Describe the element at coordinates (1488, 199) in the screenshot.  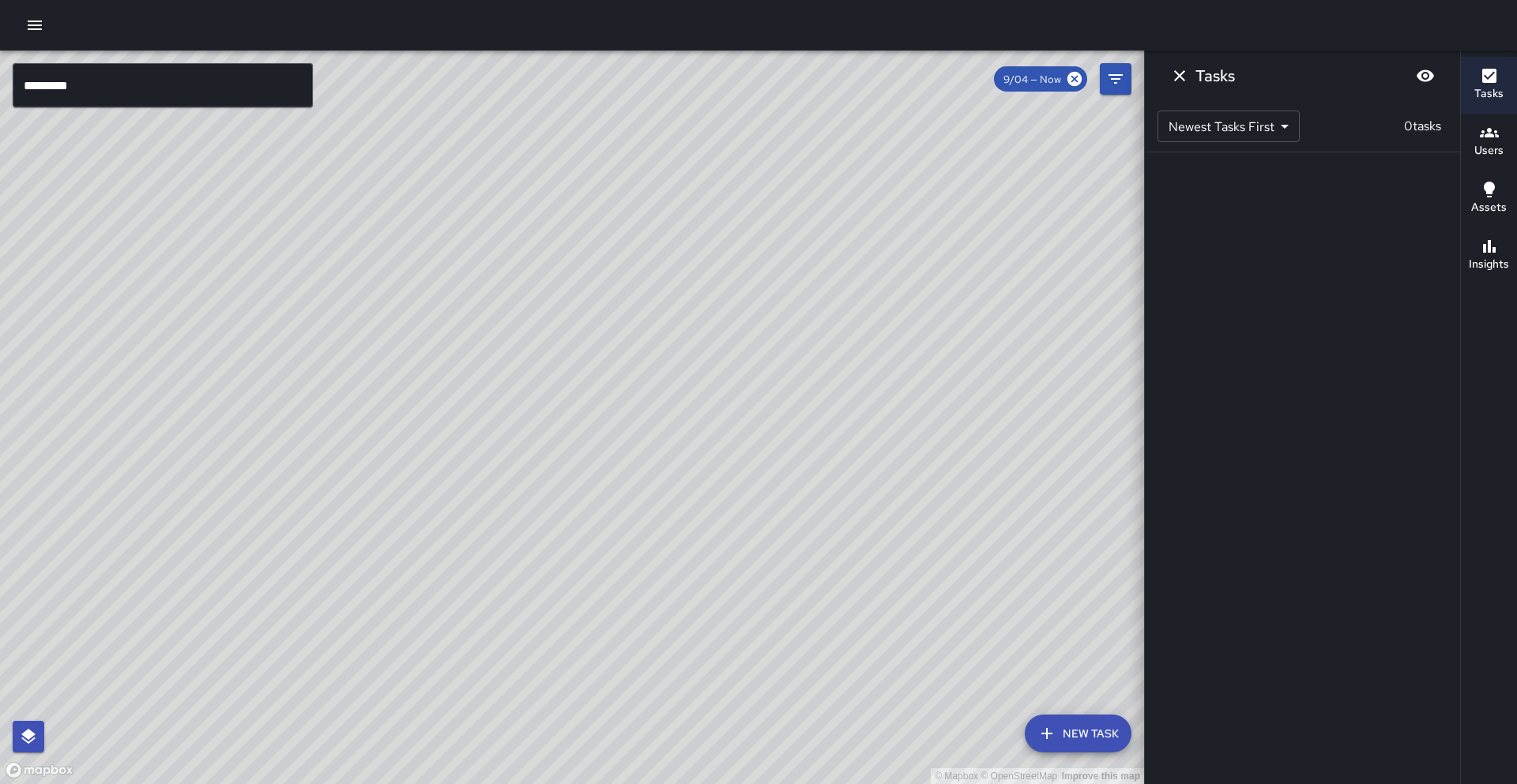
I see `button: Assets` at that location.